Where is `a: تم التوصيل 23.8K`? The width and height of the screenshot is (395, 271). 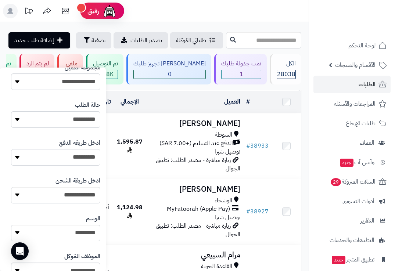
a: تم التوصيل 23.8K is located at coordinates (105, 69).